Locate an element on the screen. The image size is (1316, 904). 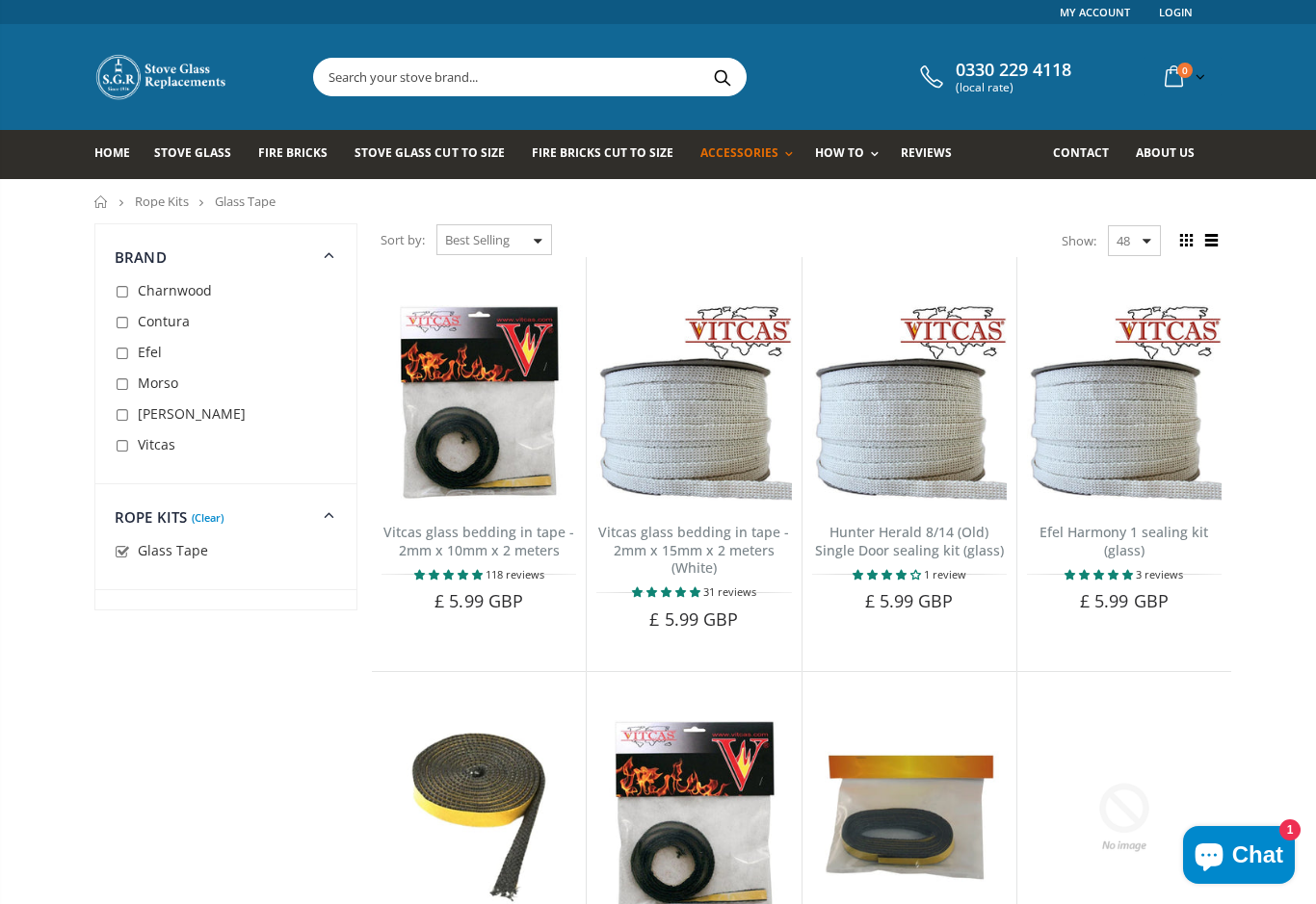
span: 4.00 stars is located at coordinates (888, 574).